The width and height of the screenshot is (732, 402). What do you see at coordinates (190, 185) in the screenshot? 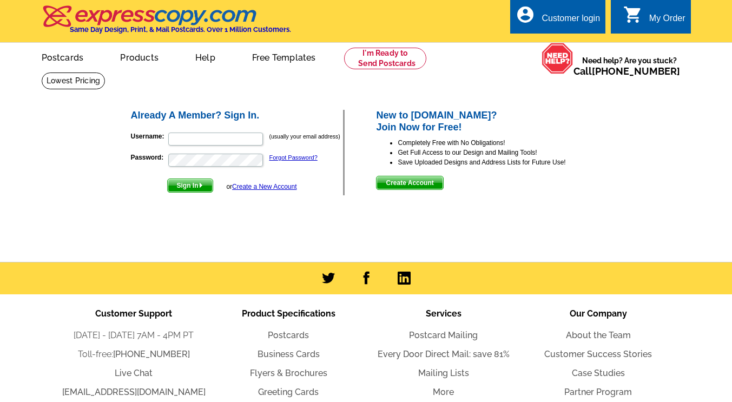
I see `span: Sign In` at bounding box center [190, 185].